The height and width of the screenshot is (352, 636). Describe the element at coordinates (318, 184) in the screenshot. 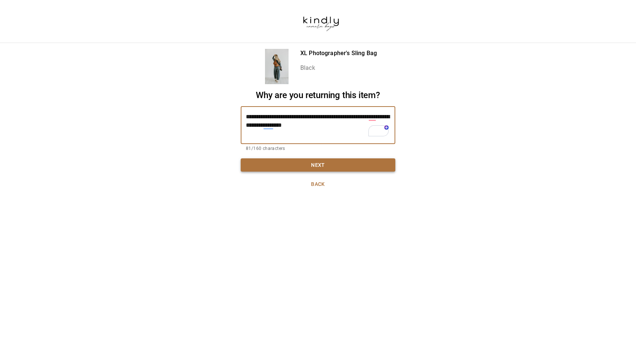

I see `button: Back` at that location.